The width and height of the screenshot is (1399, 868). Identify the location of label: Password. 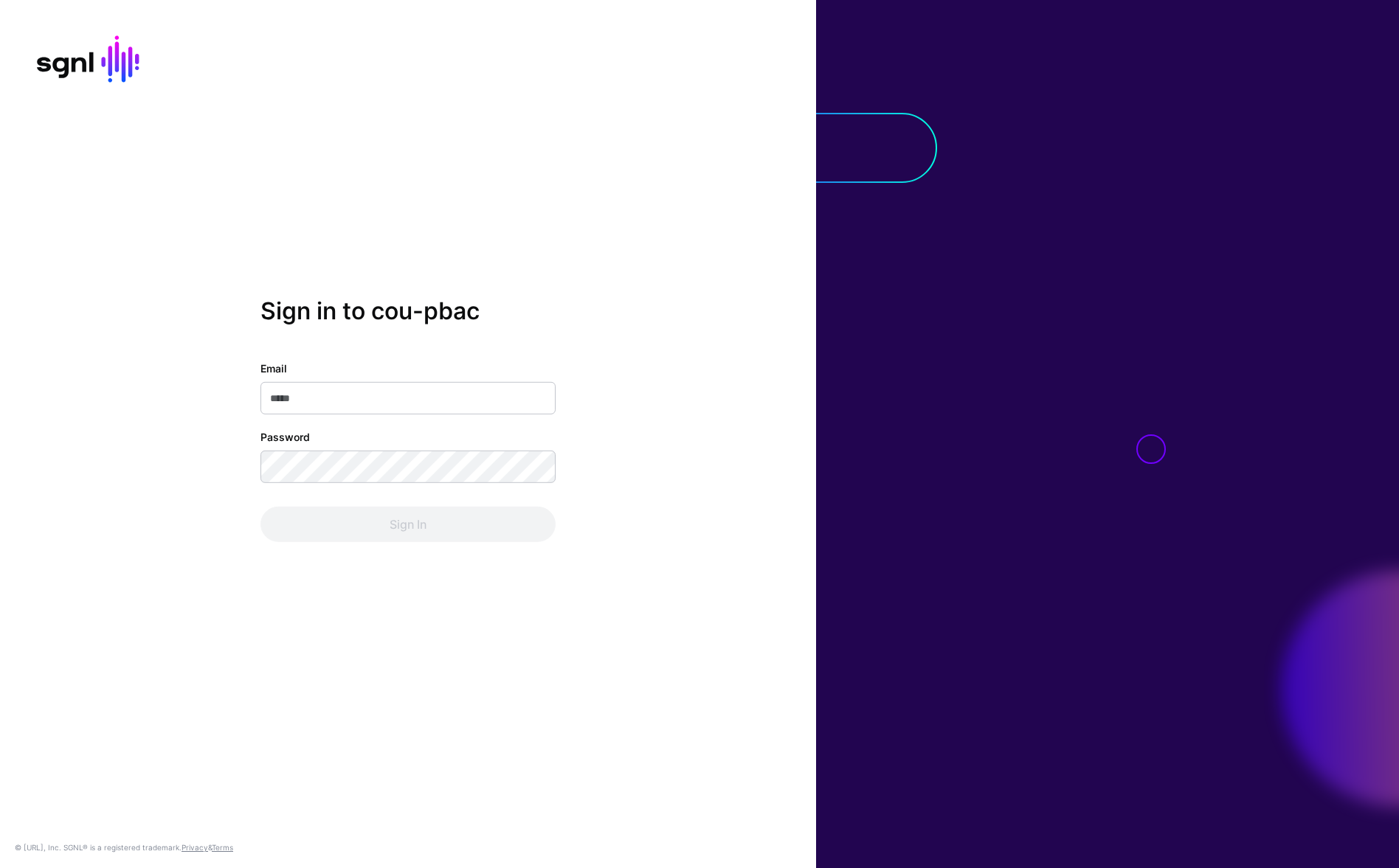
(285, 436).